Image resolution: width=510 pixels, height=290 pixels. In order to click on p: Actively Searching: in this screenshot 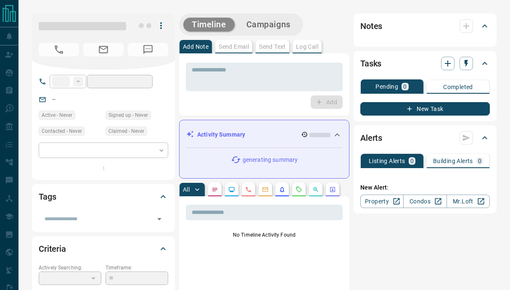, I will do `click(70, 268)`.